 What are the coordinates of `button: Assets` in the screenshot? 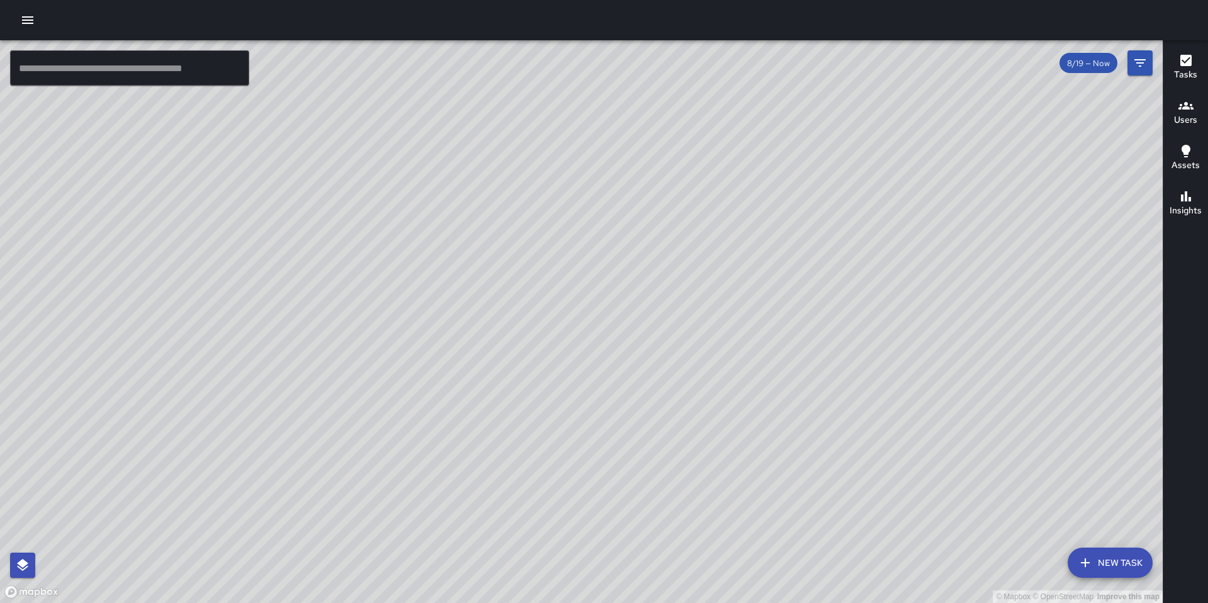 It's located at (1186, 159).